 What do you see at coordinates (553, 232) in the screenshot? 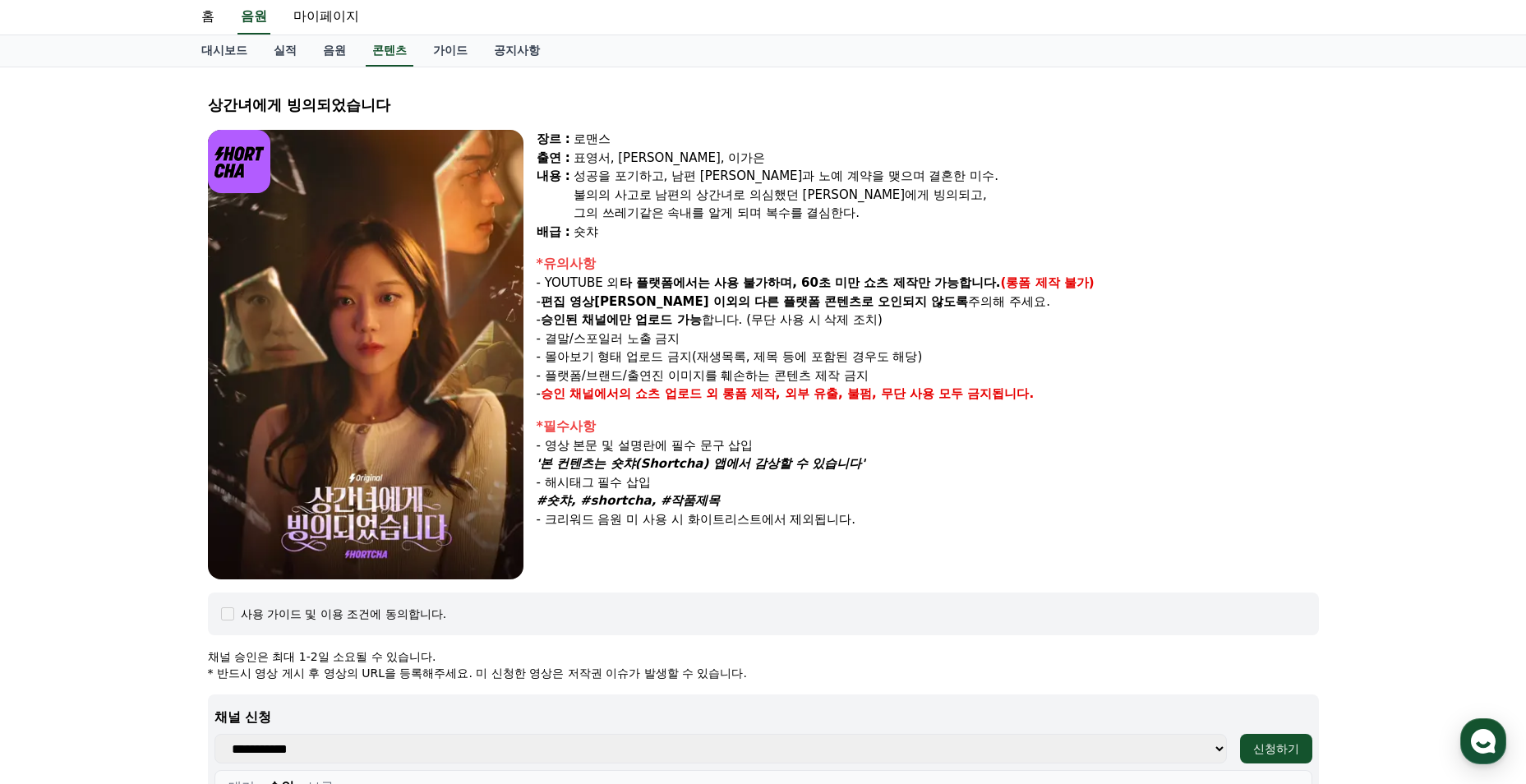
I see `div: 배급 :` at bounding box center [553, 232].